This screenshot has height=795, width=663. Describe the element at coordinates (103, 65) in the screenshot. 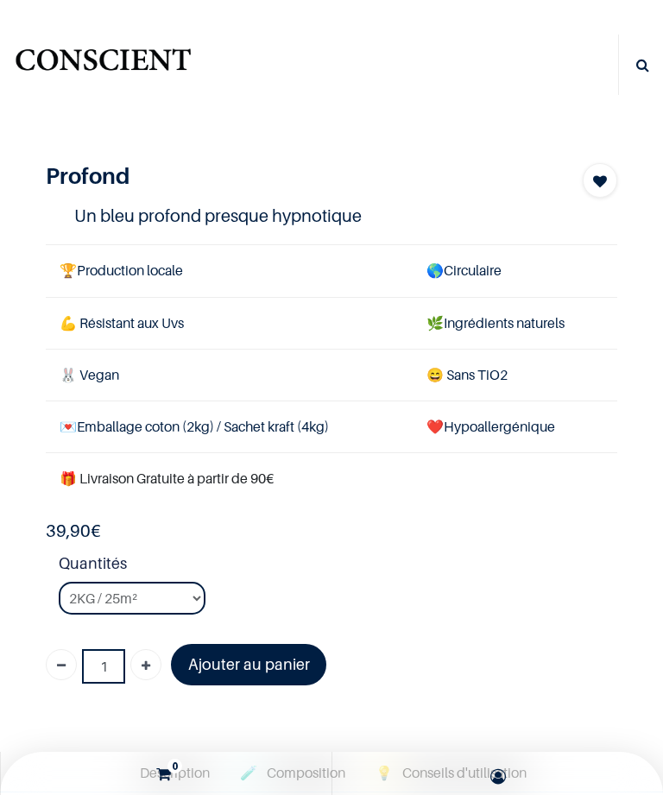

I see `span: Logo of Conscient` at that location.